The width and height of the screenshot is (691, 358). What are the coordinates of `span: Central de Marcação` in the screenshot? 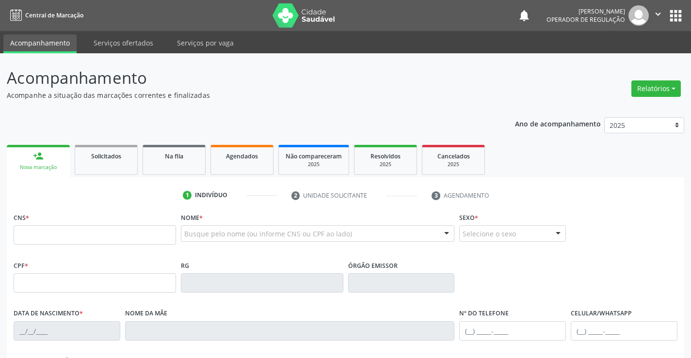 It's located at (54, 15).